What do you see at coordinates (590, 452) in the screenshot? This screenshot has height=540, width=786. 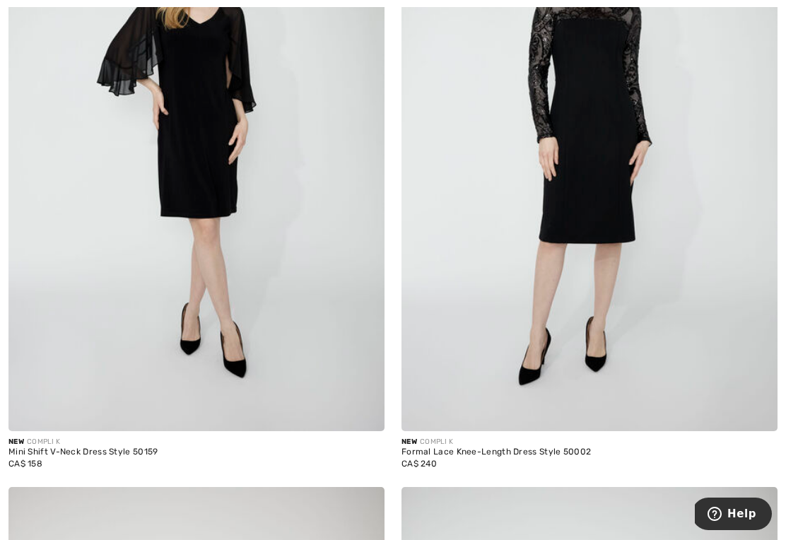 I see `div: Formal Lace Knee-Length Dress Style 50002` at bounding box center [590, 452].